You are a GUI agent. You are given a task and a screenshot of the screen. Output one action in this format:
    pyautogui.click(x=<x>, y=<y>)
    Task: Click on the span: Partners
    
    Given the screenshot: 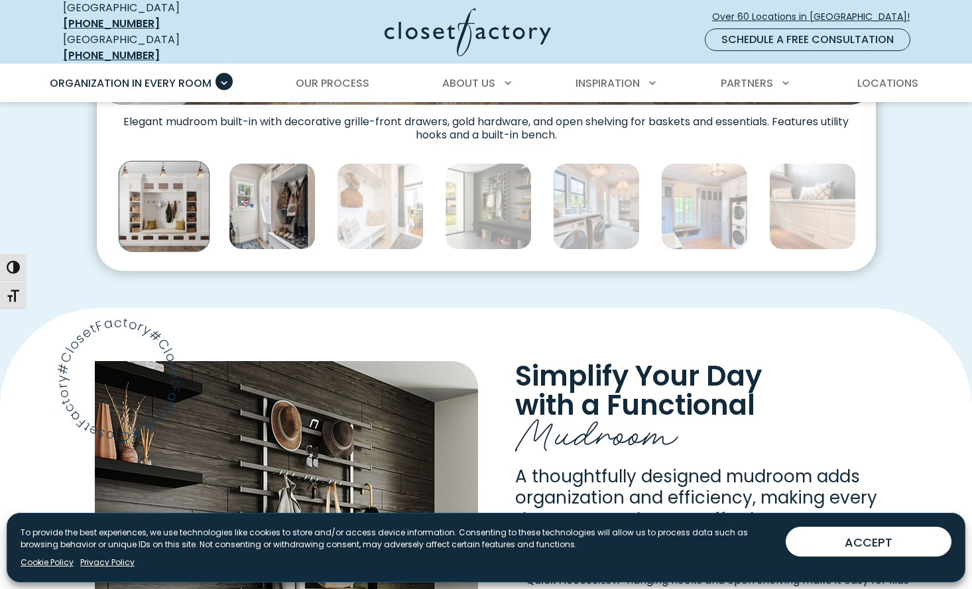 What is the action you would take?
    pyautogui.click(x=747, y=83)
    